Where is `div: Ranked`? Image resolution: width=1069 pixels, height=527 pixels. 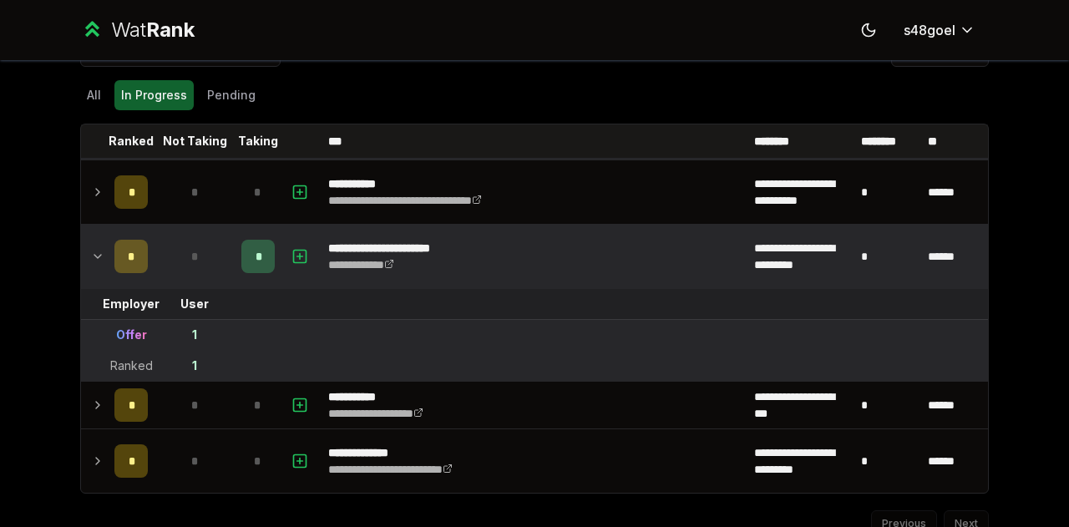 div: Ranked is located at coordinates (131, 366).